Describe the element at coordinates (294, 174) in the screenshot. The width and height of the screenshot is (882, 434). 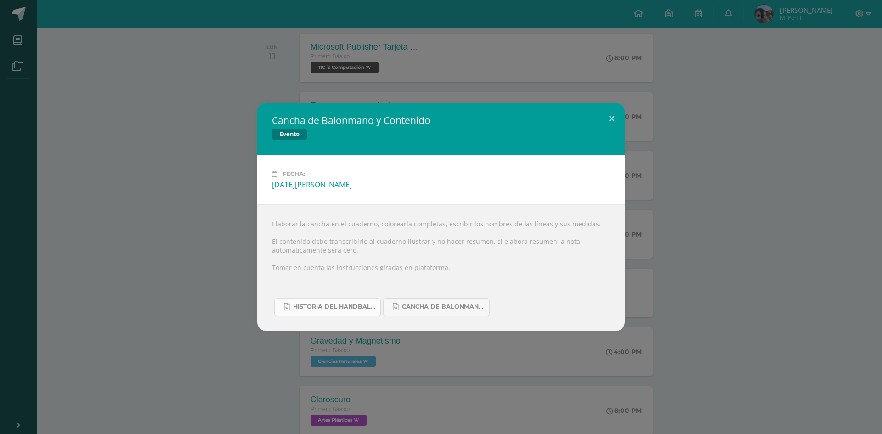
I see `span: Fecha:` at that location.